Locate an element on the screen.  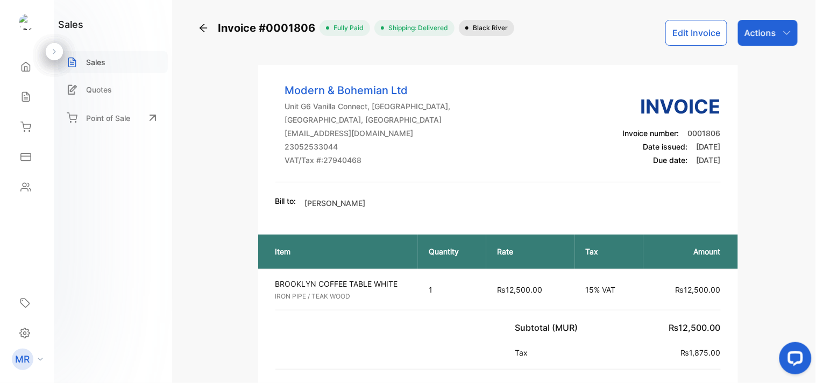
a: Point of Sale is located at coordinates (113, 118).